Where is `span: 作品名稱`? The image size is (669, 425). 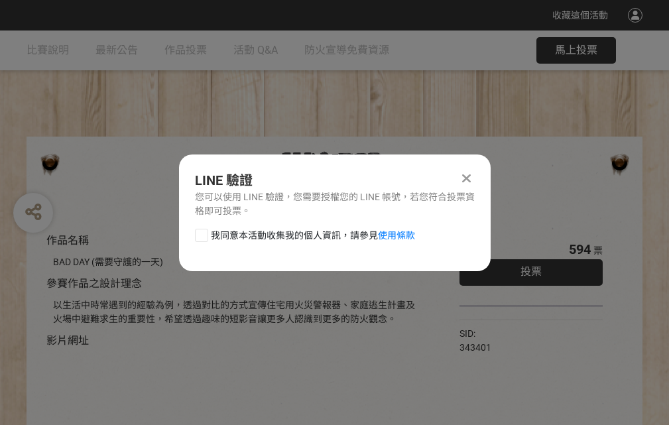 span: 作品名稱 is located at coordinates (68, 240).